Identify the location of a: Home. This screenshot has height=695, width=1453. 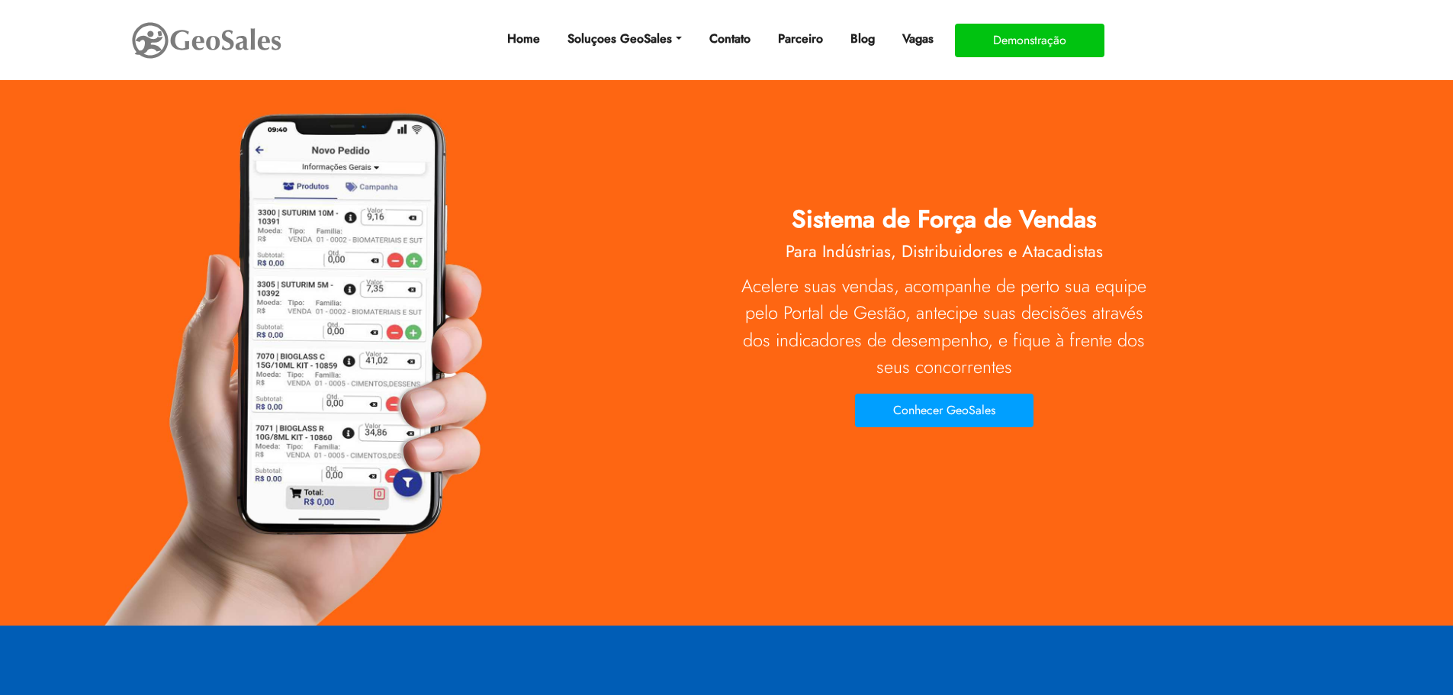
(523, 39).